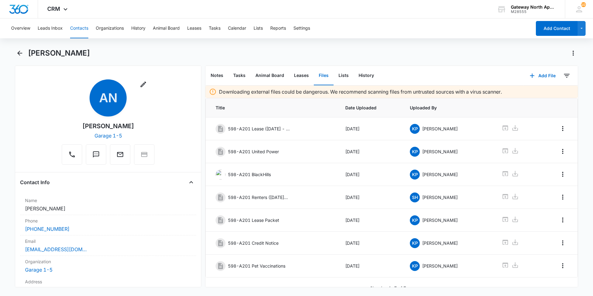 The width and height of the screenshot is (593, 296). Describe the element at coordinates (273, 107) in the screenshot. I see `span: Title` at that location.